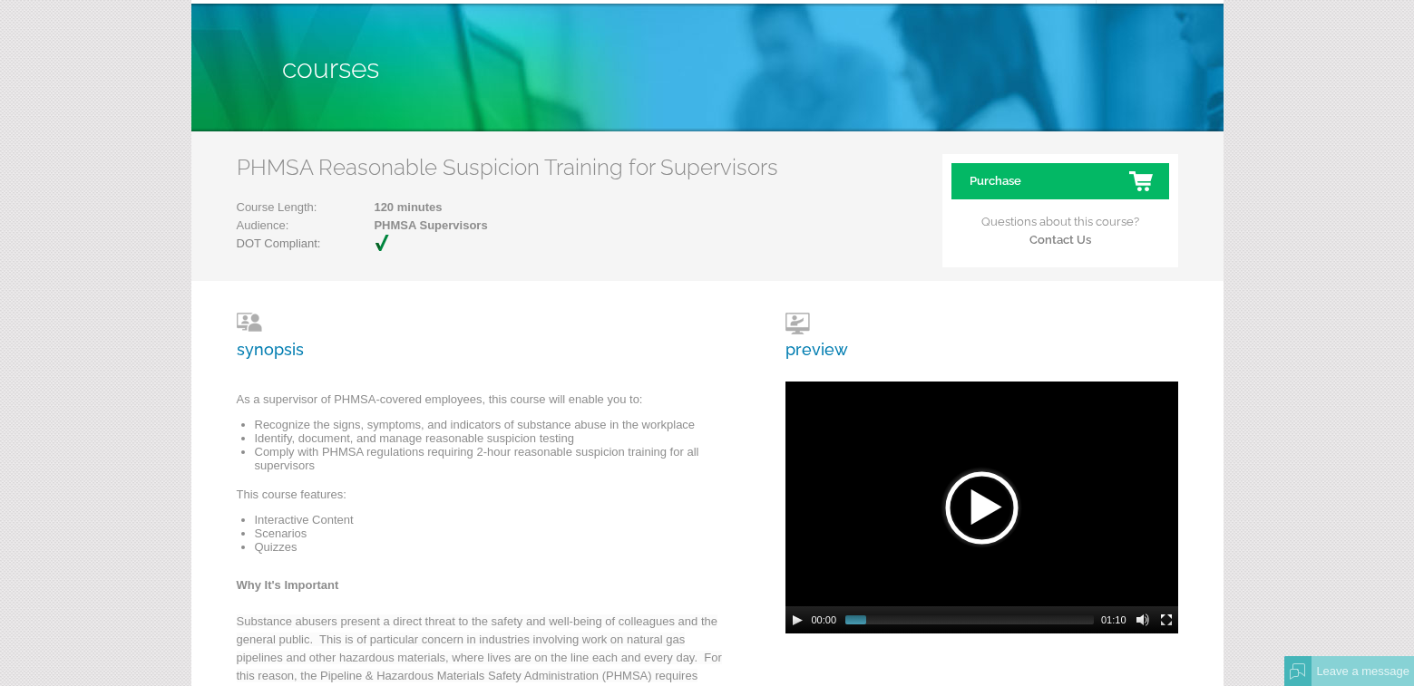  I want to click on img: Offline, so click(1298, 672).